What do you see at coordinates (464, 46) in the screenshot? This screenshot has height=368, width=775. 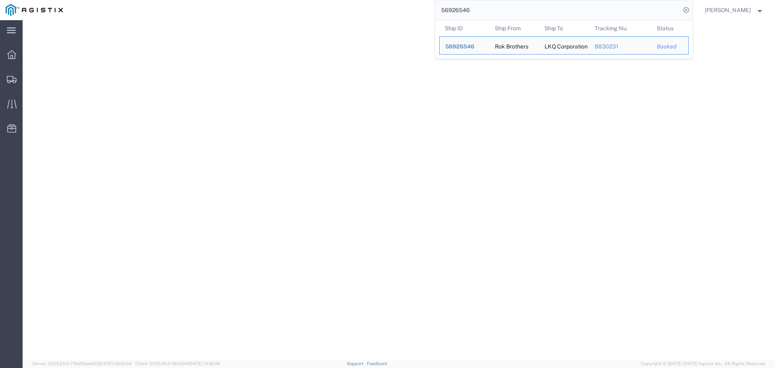 I see `div: 56926546` at bounding box center [464, 46].